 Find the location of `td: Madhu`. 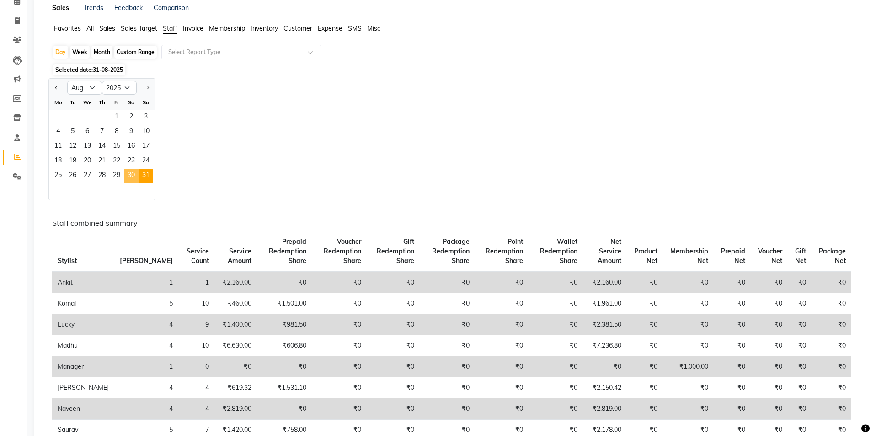

td: Madhu is located at coordinates (83, 346).